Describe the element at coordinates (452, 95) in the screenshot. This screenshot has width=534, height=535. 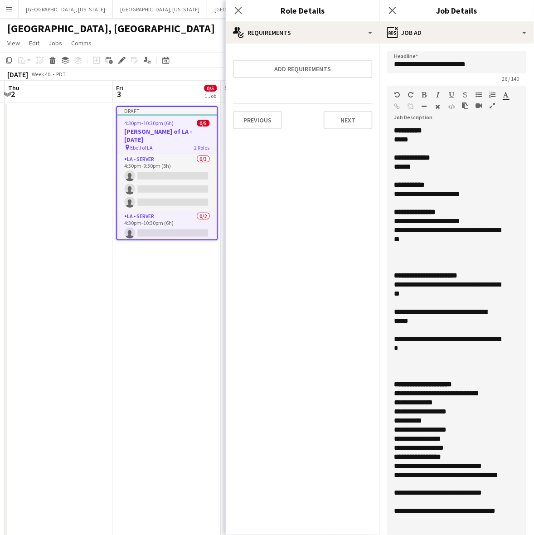
I see `button: Underline` at that location.